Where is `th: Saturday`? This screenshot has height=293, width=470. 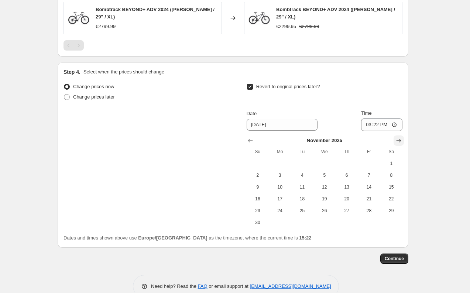 th: Saturday is located at coordinates (392, 152).